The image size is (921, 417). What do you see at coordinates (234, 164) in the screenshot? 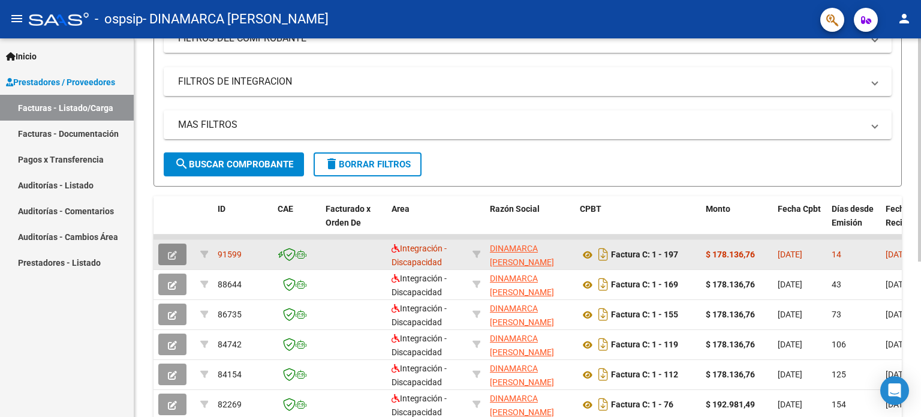
I see `button: Buscar Comprobante` at bounding box center [234, 164].